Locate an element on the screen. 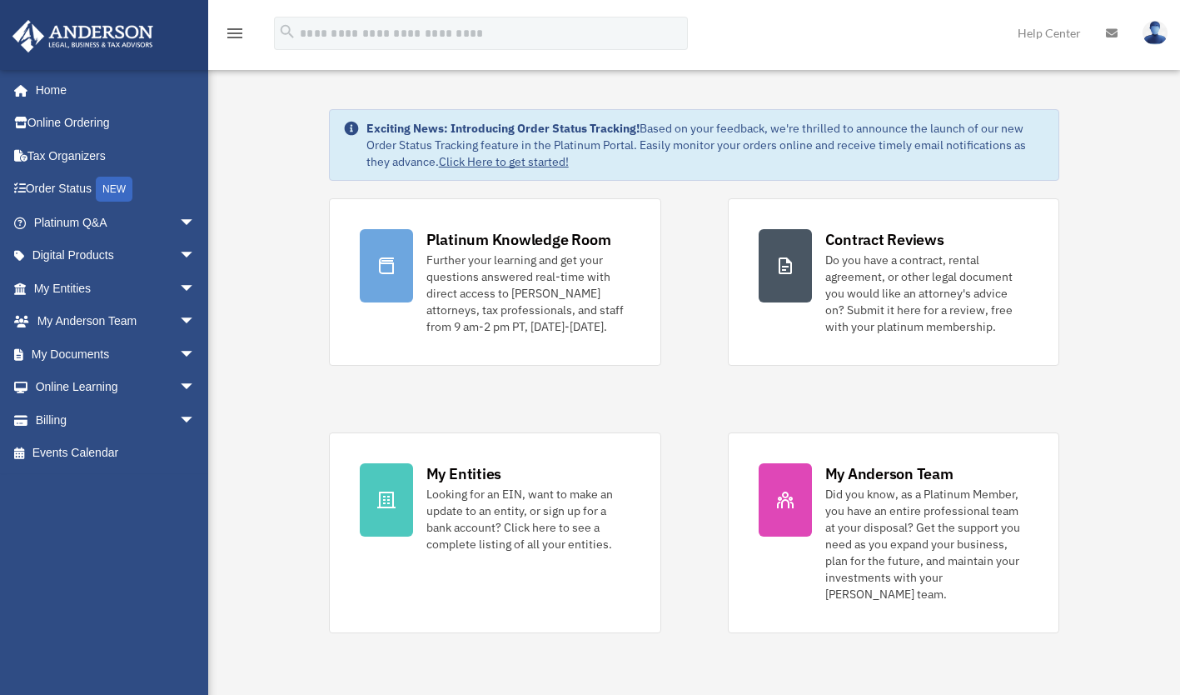  a: Platinum Q&Aarrow_drop_down is located at coordinates (116, 222).